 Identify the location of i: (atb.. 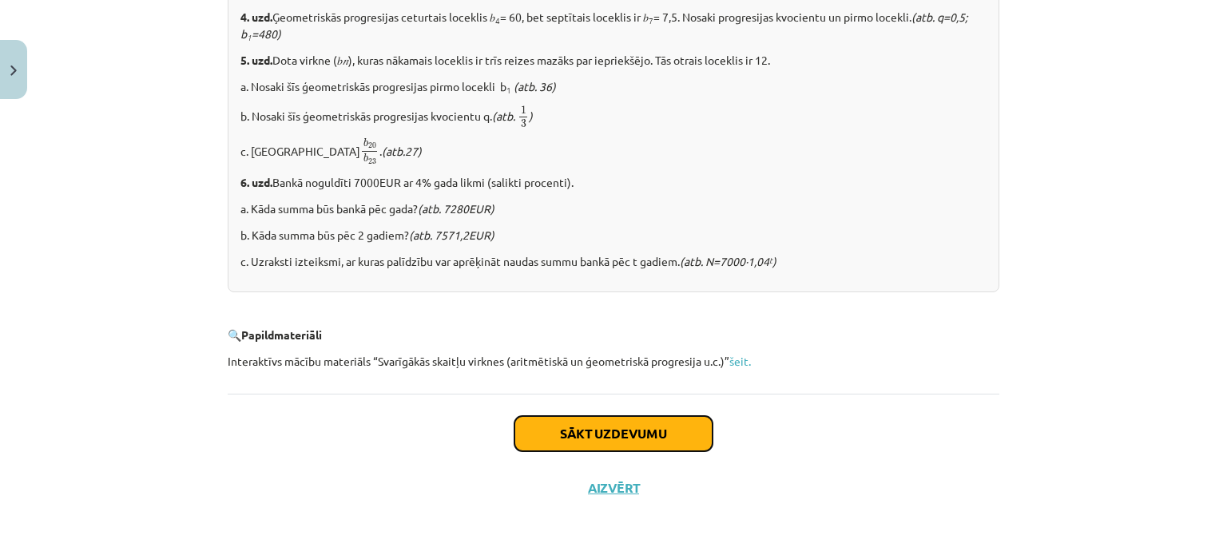
(503, 116).